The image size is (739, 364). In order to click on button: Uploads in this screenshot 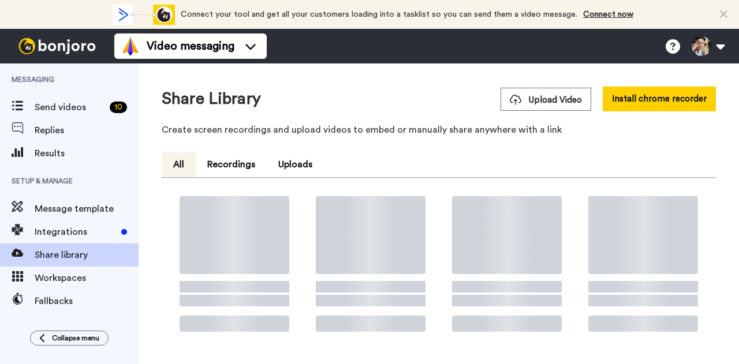, I will do `click(295, 165)`.